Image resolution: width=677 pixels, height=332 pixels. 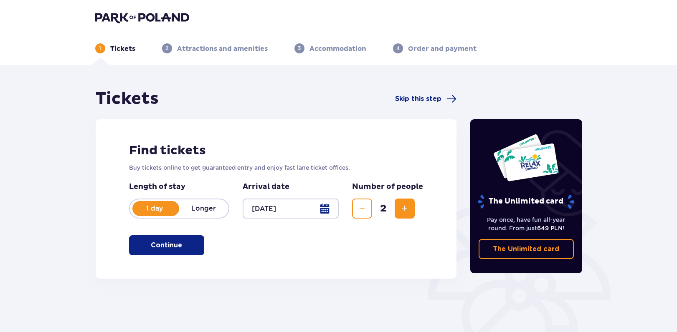 I want to click on button: Decrease, so click(x=362, y=209).